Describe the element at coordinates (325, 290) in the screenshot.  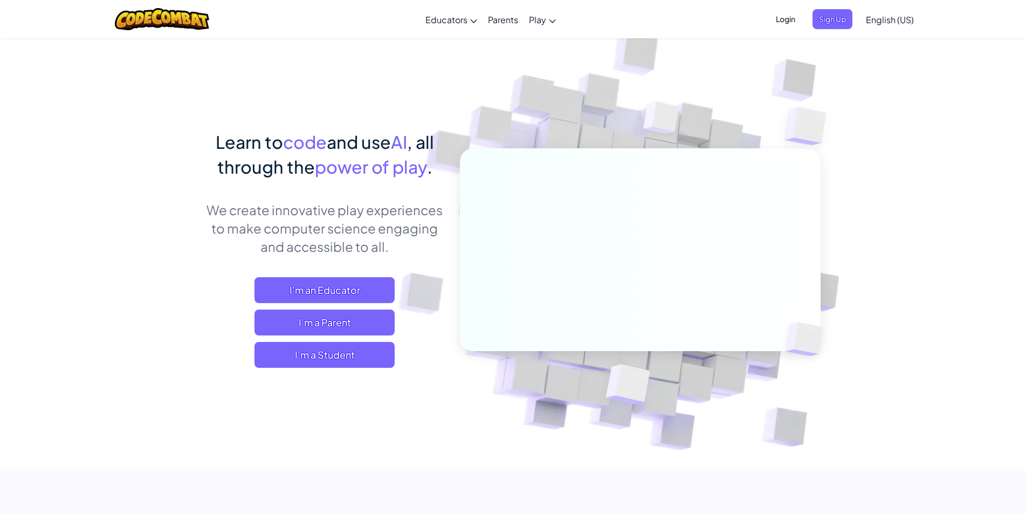
I see `span: I'm an Educator` at that location.